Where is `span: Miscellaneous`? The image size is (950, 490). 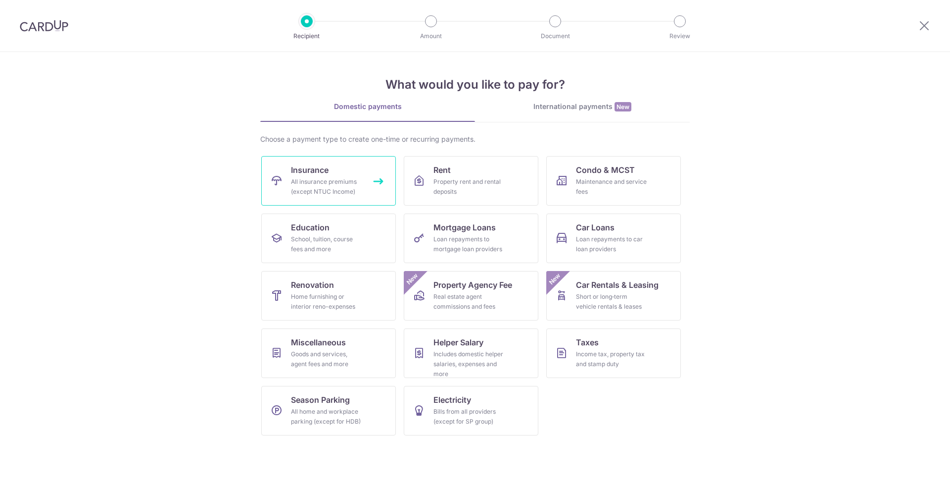 span: Miscellaneous is located at coordinates (318, 342).